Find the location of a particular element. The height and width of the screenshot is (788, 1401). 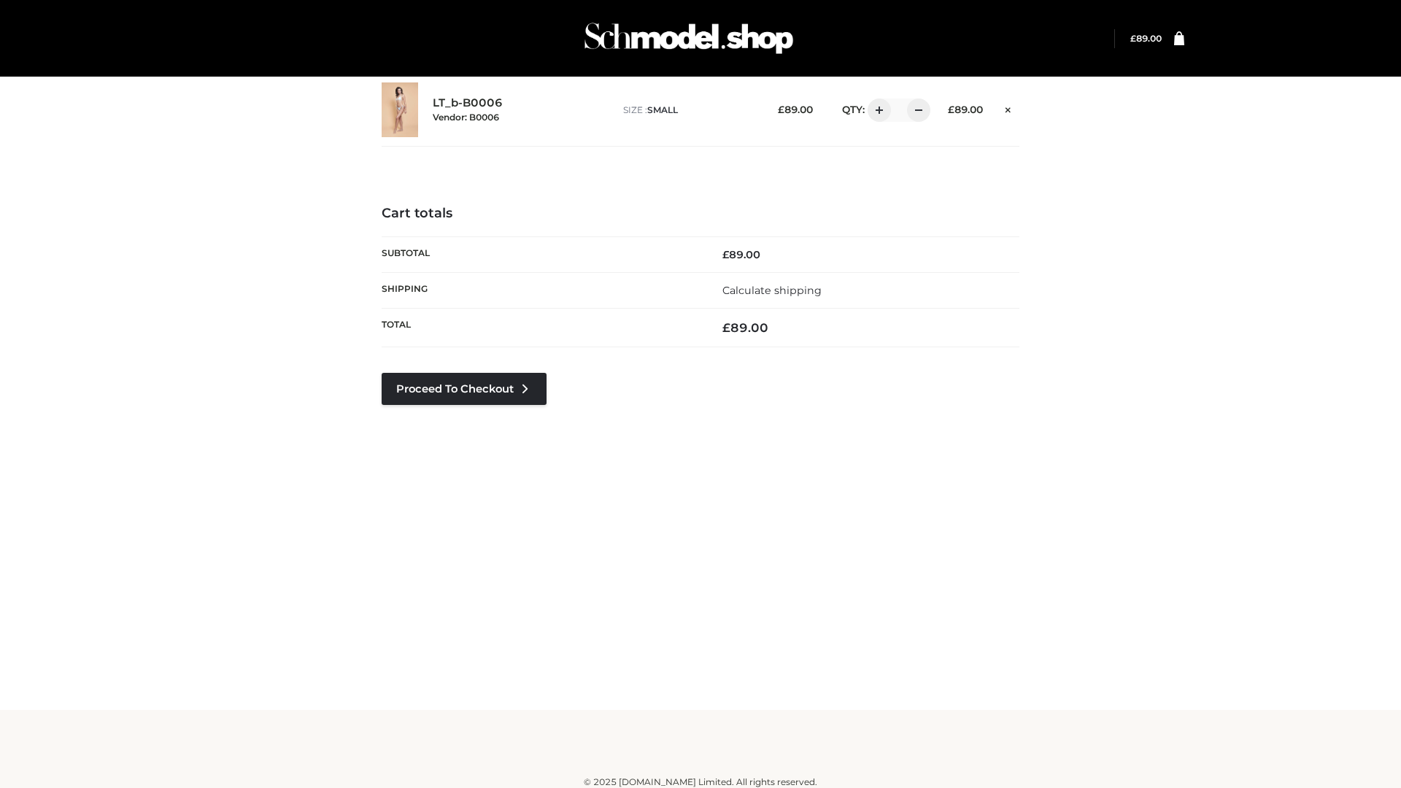

a: Proceed to Checkout is located at coordinates (464, 389).